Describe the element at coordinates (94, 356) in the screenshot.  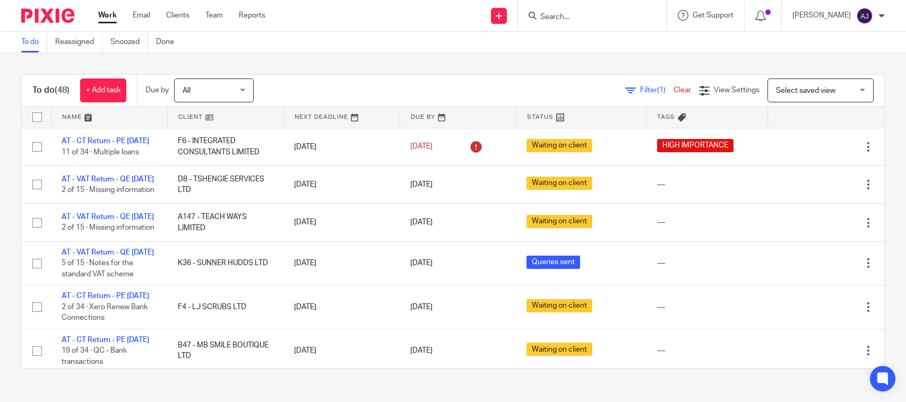
I see `span: 19 of 34 · QC - Bank transactions` at that location.